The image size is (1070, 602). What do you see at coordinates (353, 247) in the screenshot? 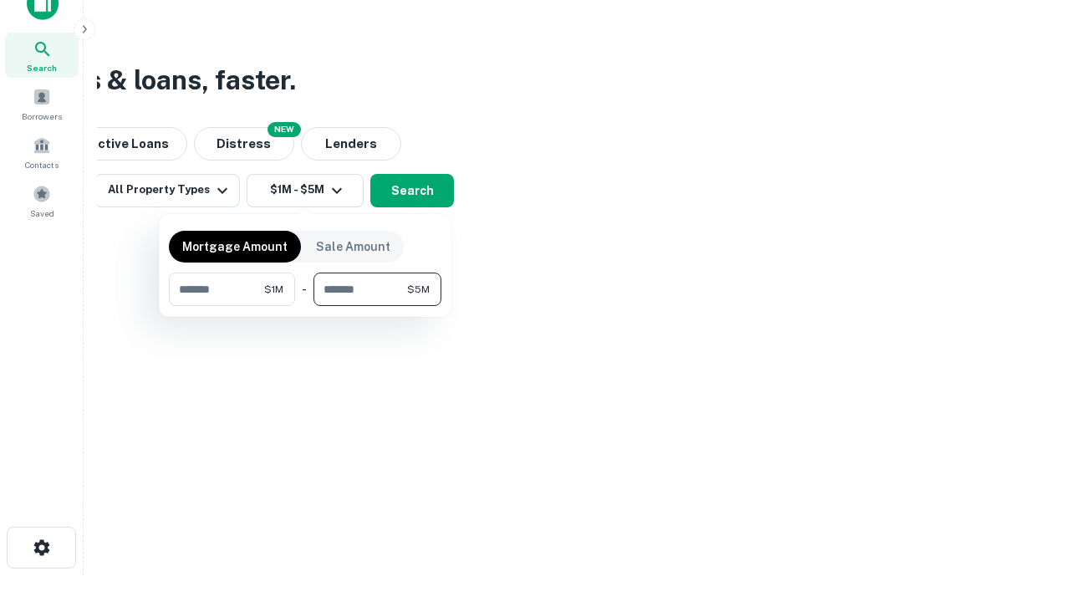
I see `p: Sale Amount` at bounding box center [353, 247].